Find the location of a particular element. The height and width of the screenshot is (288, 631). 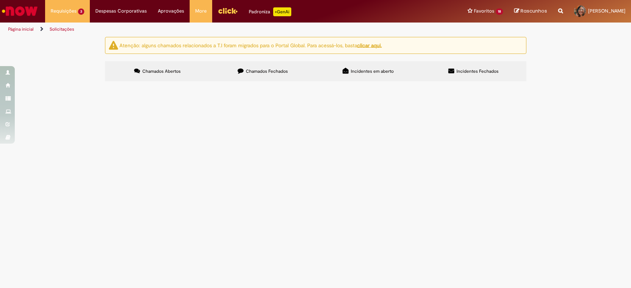

a: Página inicial is located at coordinates (21, 29).